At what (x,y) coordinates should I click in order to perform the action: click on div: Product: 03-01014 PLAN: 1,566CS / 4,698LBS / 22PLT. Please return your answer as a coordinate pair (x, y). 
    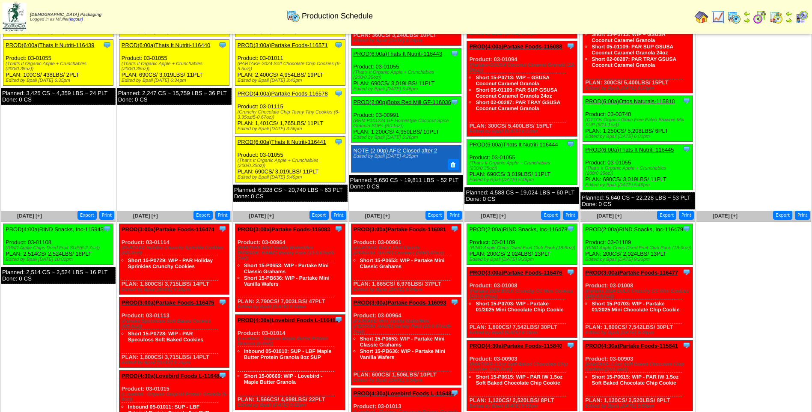
    Looking at the image, I should click on (290, 362).